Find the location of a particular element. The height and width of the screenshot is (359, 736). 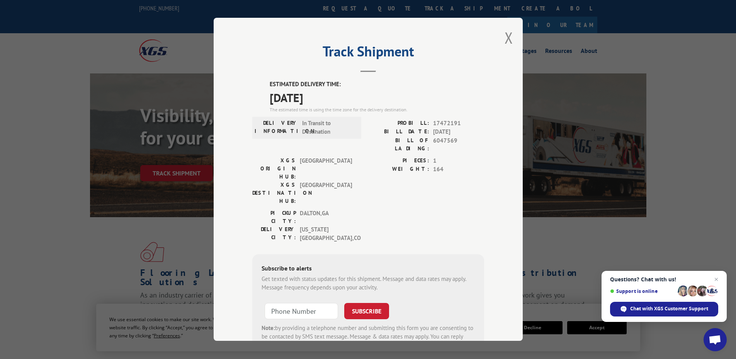

strong: Note: is located at coordinates (268, 328).